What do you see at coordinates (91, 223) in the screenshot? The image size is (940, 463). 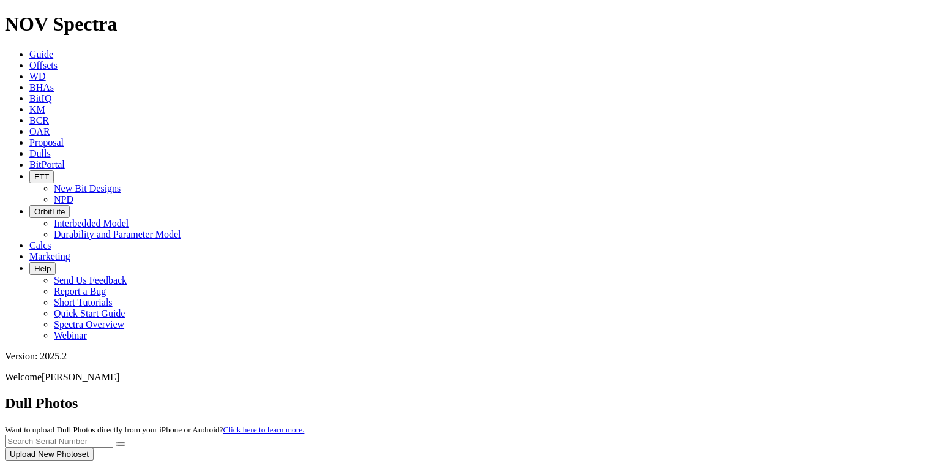 I see `a: Interbedded Model` at bounding box center [91, 223].